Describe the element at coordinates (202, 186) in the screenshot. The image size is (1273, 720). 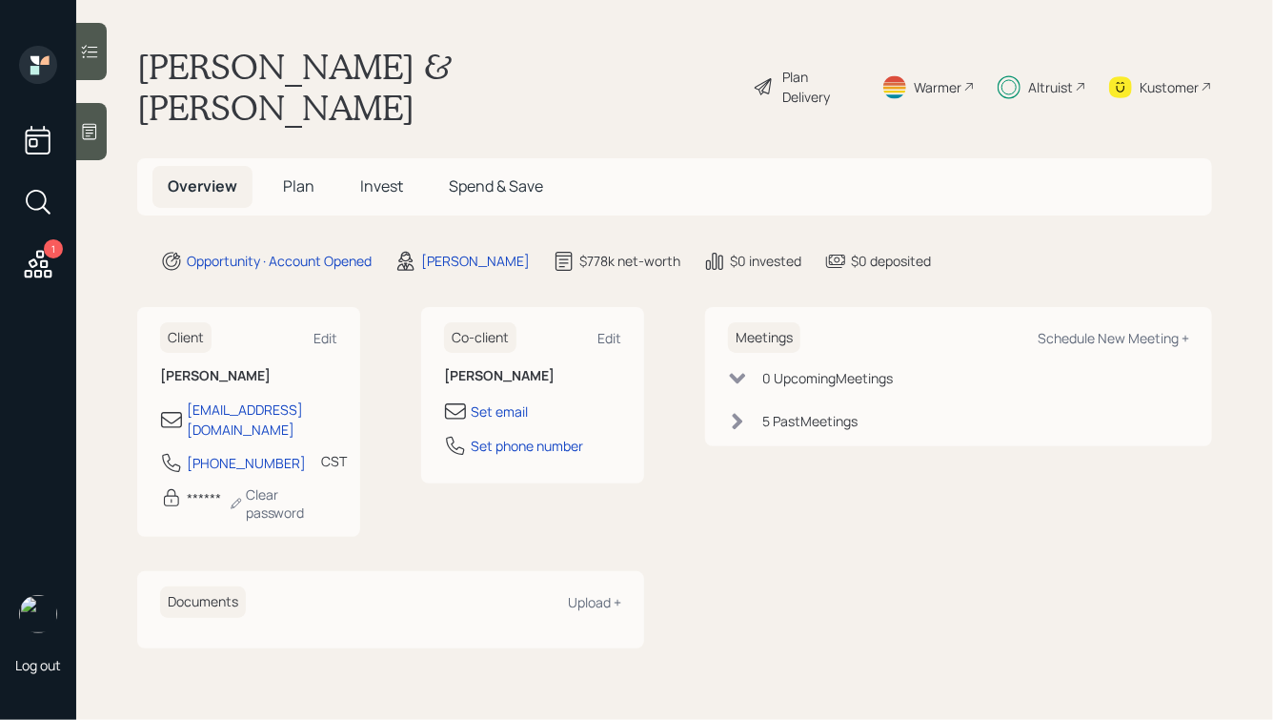
I see `span: Overview` at that location.